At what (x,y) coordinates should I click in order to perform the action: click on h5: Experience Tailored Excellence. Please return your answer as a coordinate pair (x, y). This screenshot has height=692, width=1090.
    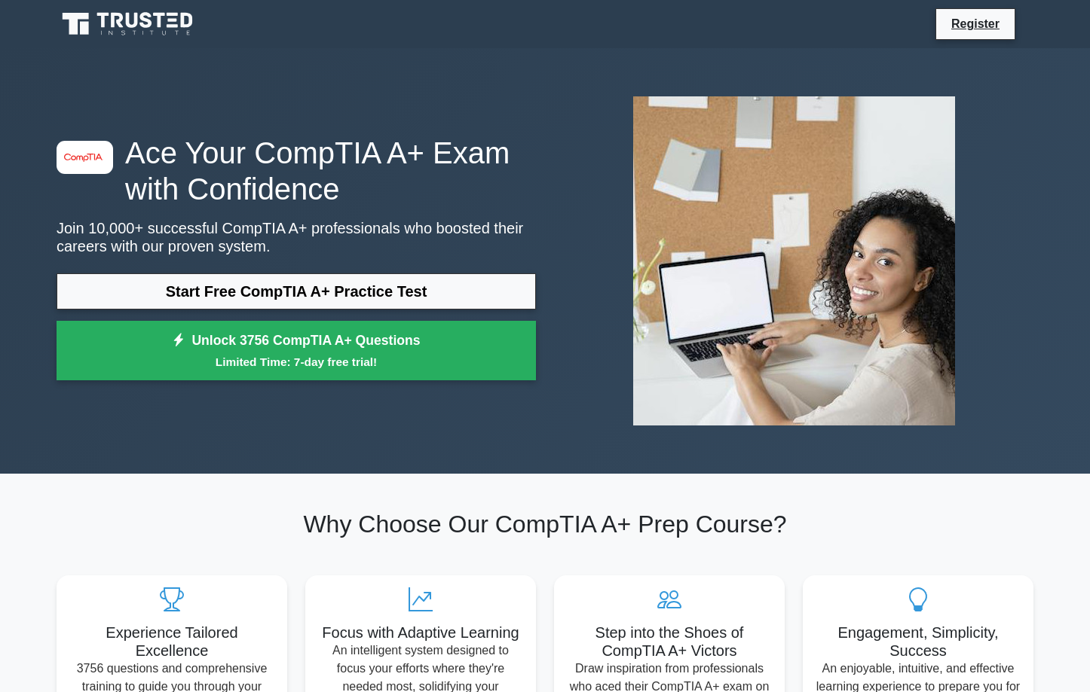
    Looking at the image, I should click on (172, 642).